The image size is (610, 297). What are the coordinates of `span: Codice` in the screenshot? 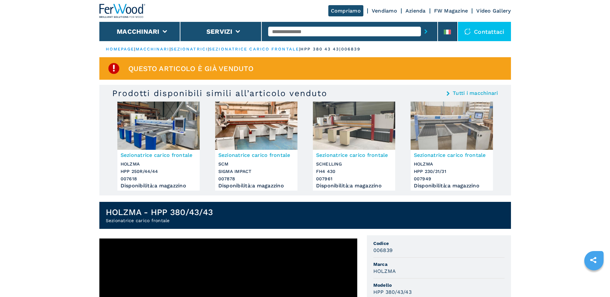 It's located at (439, 243).